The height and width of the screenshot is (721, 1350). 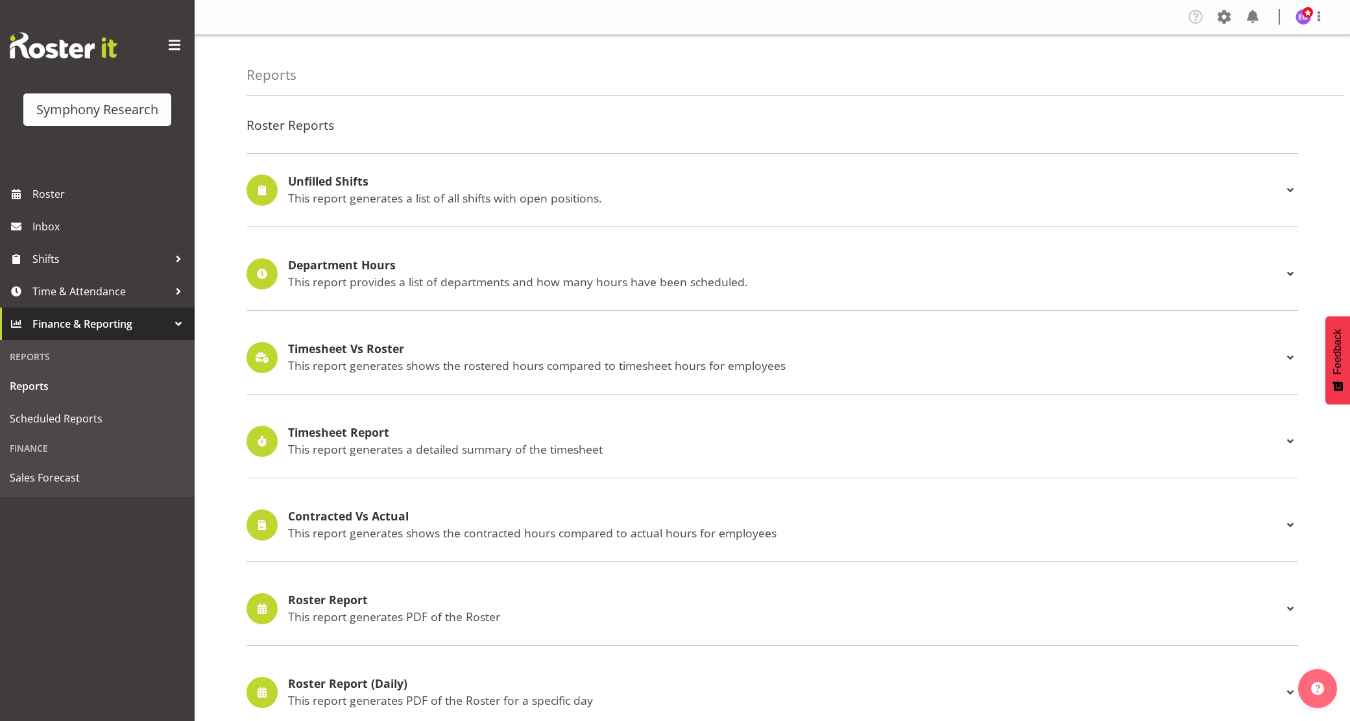 I want to click on h4: Unfilled Shifts, so click(x=785, y=182).